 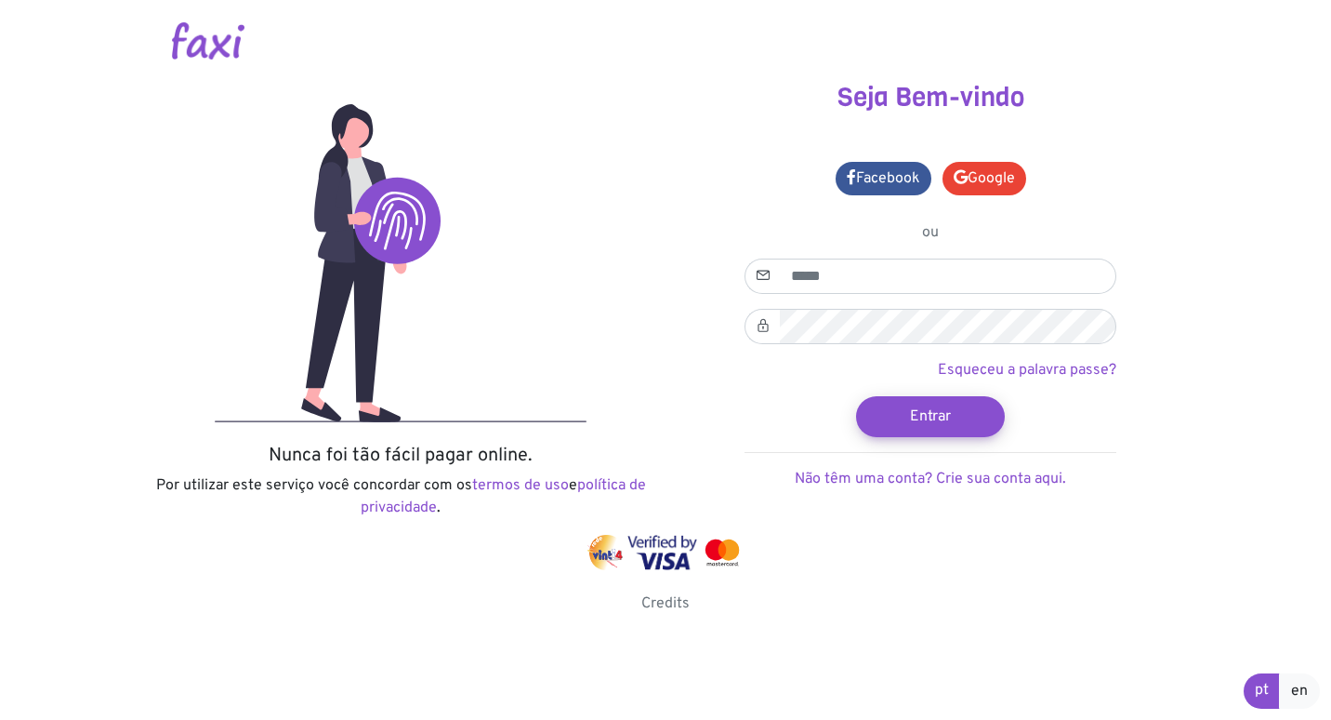 I want to click on a: Esqueceu a palavra passe?, so click(x=1027, y=370).